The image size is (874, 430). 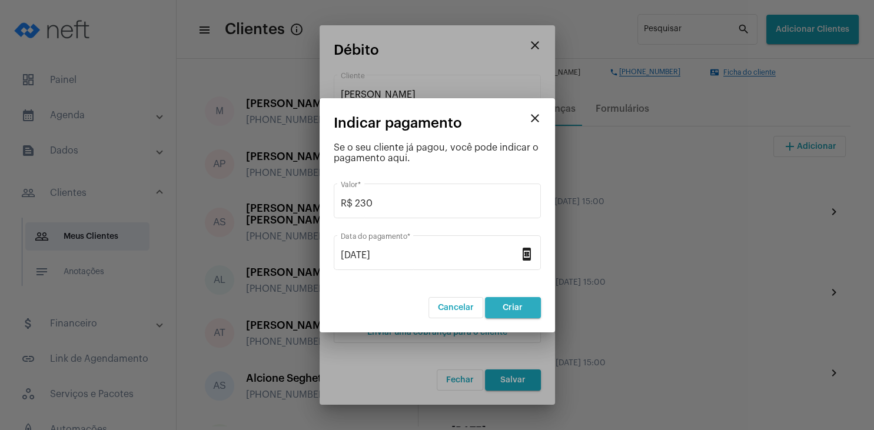 What do you see at coordinates (527, 254) in the screenshot?
I see `mat-icon: book_online` at bounding box center [527, 254].